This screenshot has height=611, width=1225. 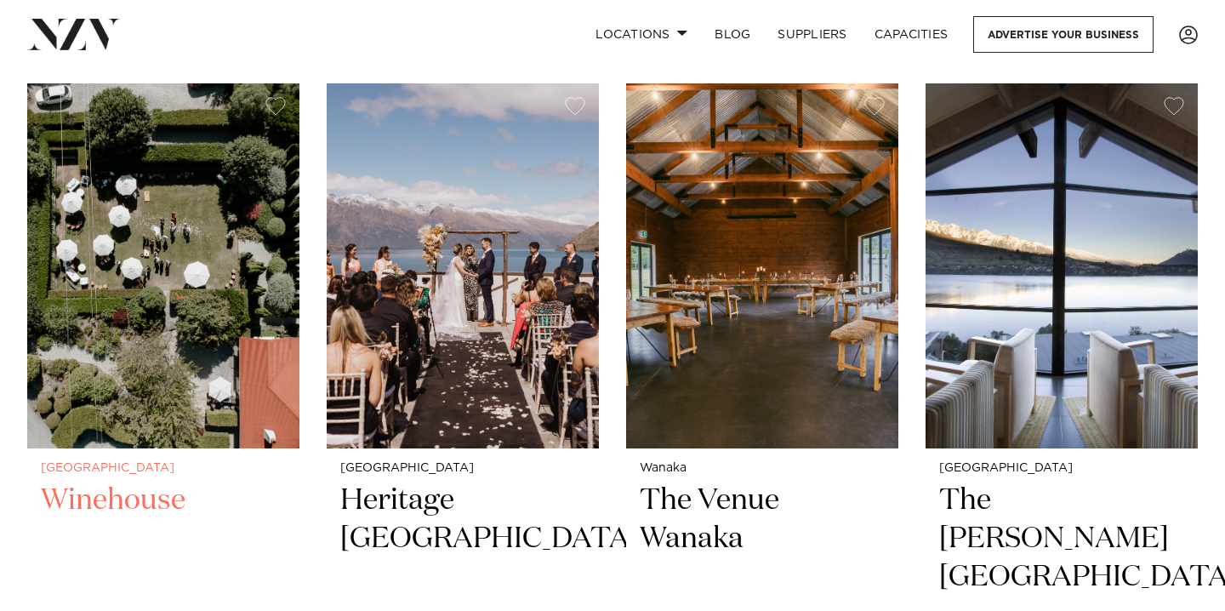 What do you see at coordinates (732, 34) in the screenshot?
I see `a: BLOG` at bounding box center [732, 34].